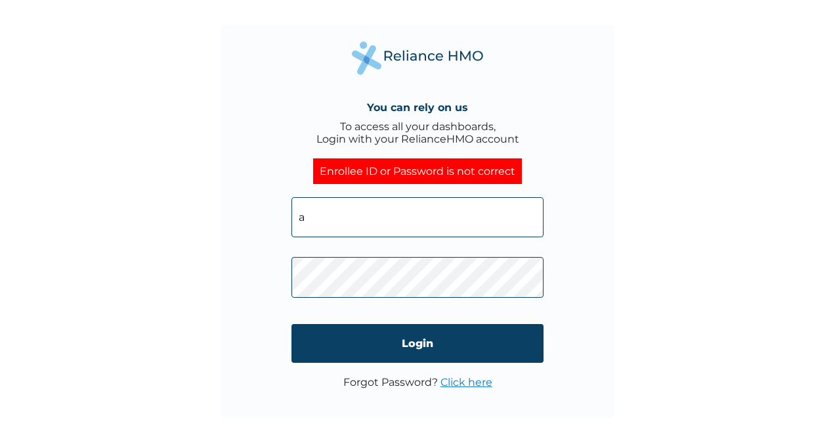  What do you see at coordinates (418, 381) in the screenshot?
I see `p: Forgot Password?` at bounding box center [418, 381].